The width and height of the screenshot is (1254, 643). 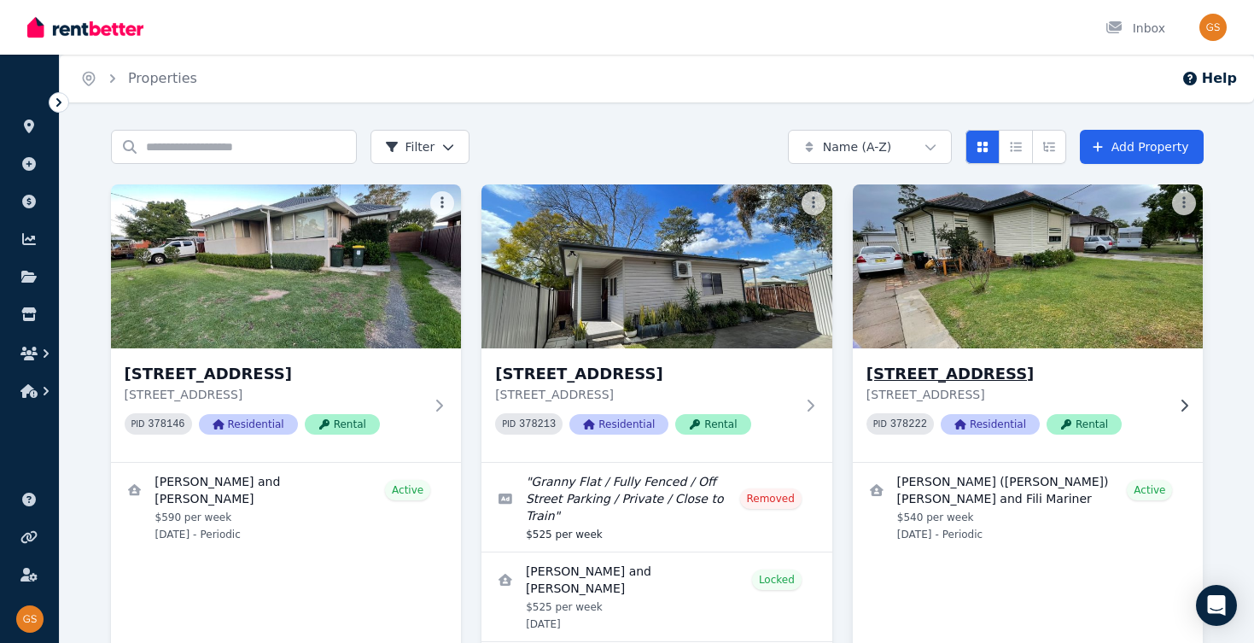 I want to click on div: View options, so click(x=1016, y=147).